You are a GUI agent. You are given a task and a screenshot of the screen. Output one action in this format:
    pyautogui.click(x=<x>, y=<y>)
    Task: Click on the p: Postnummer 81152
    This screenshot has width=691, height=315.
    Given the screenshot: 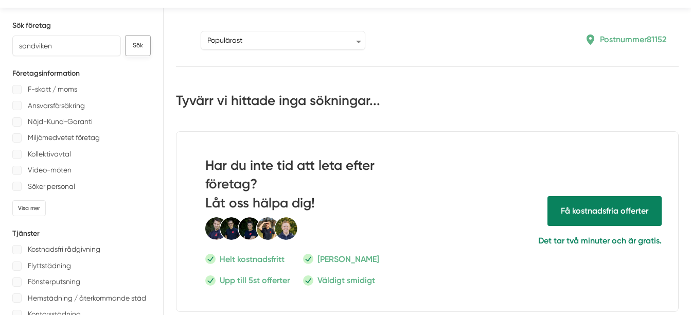 What is the action you would take?
    pyautogui.click(x=632, y=39)
    